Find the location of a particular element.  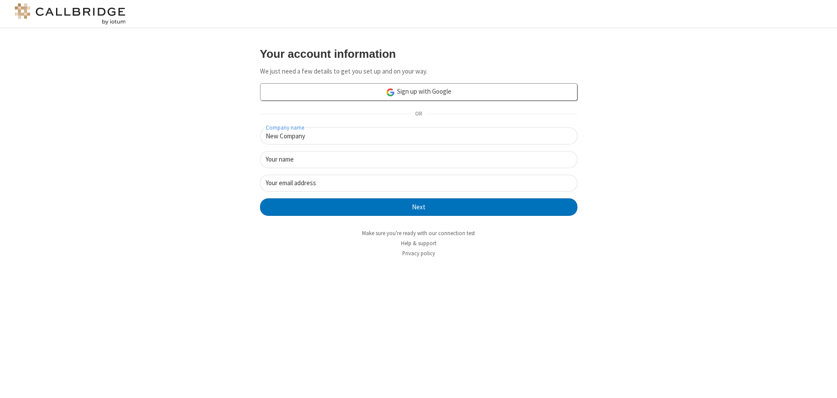

img: google-icon.png is located at coordinates (390, 92).